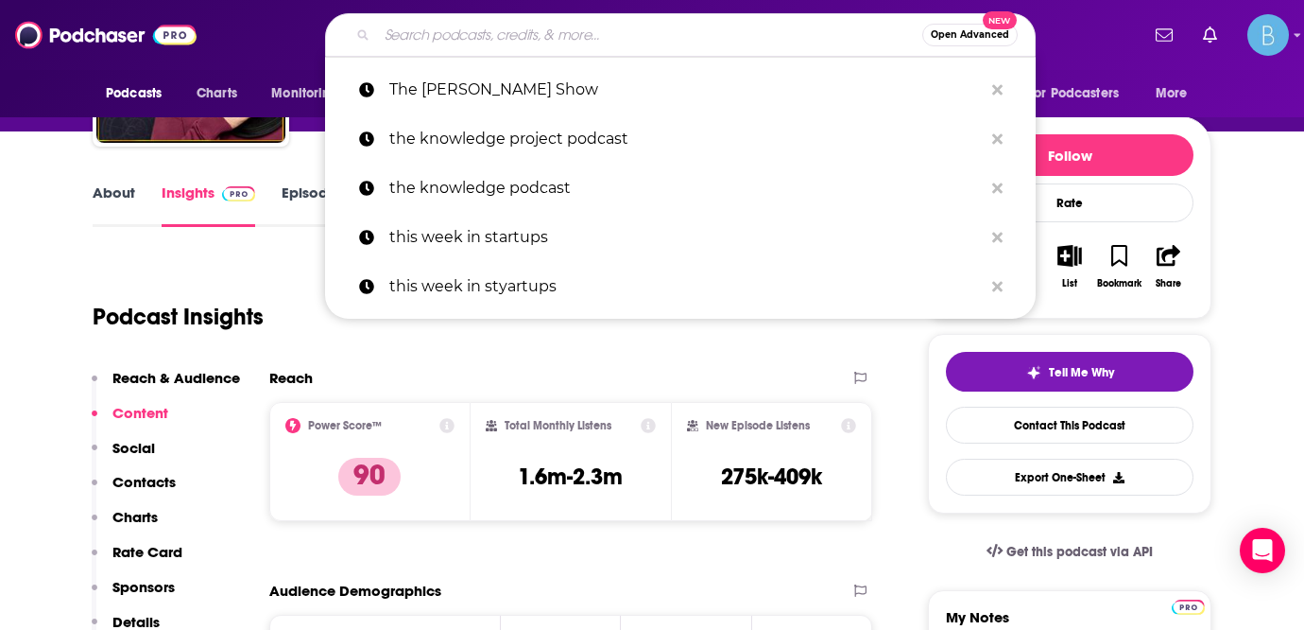 The height and width of the screenshot is (630, 1304). Describe the element at coordinates (140, 412) in the screenshot. I see `p: Content` at that location.